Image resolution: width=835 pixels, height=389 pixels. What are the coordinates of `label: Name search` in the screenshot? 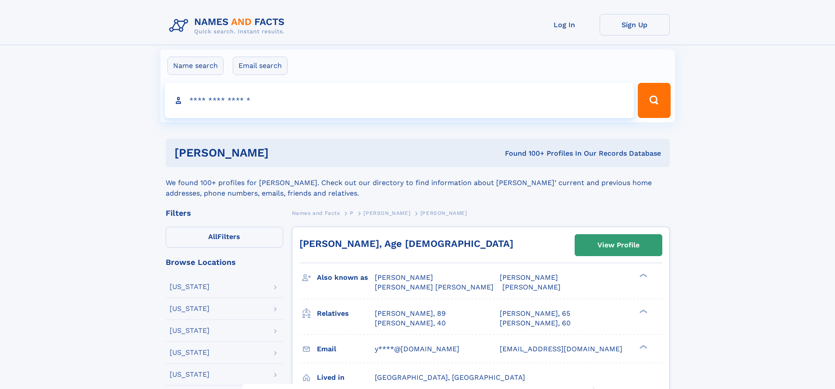 It's located at (196, 66).